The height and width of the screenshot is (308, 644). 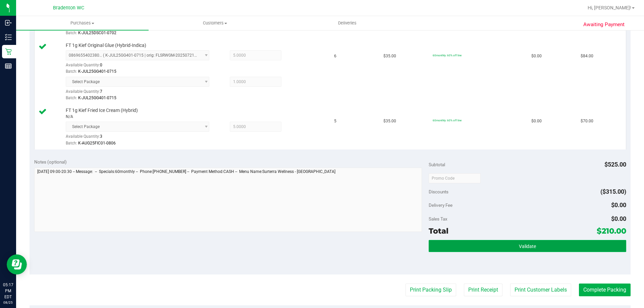 I want to click on button: Print Packing Slip, so click(x=431, y=290).